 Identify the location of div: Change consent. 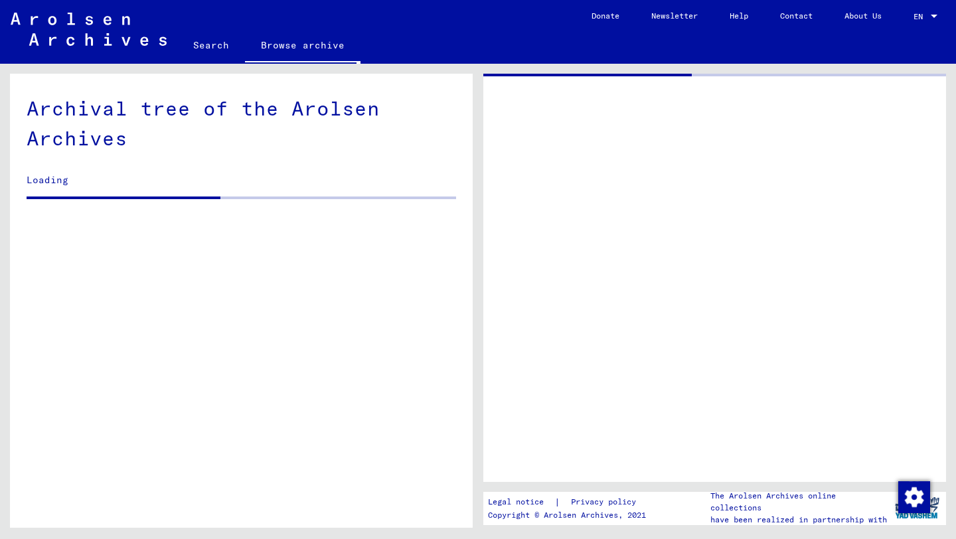
(913, 496).